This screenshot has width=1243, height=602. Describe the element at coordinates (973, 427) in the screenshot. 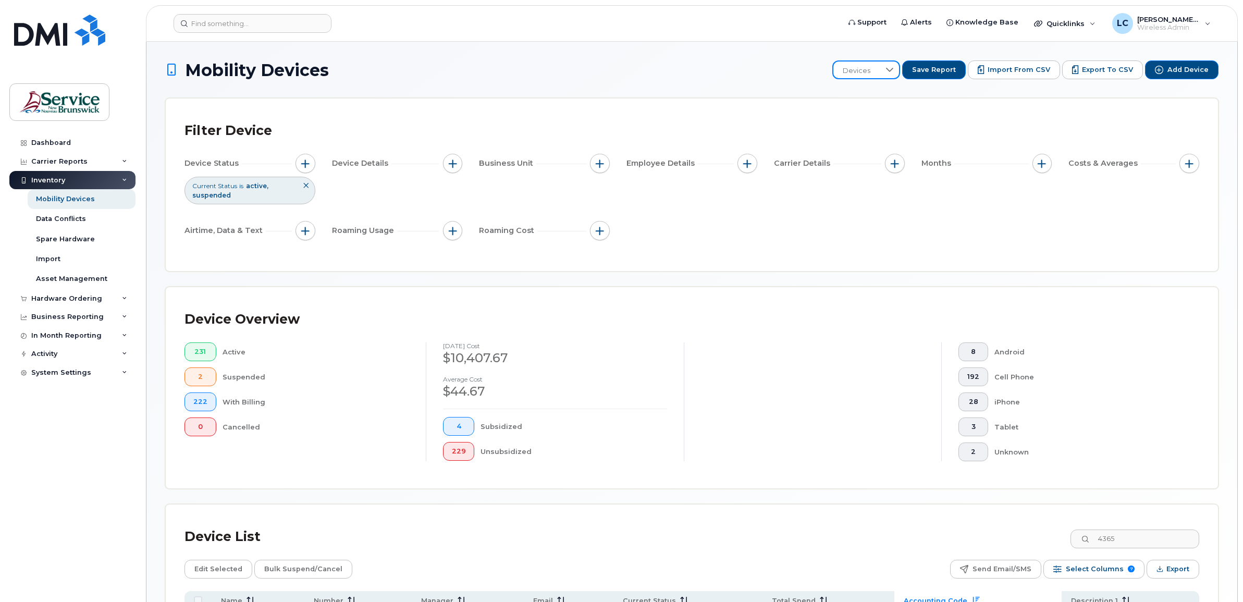

I see `button: 3` at that location.